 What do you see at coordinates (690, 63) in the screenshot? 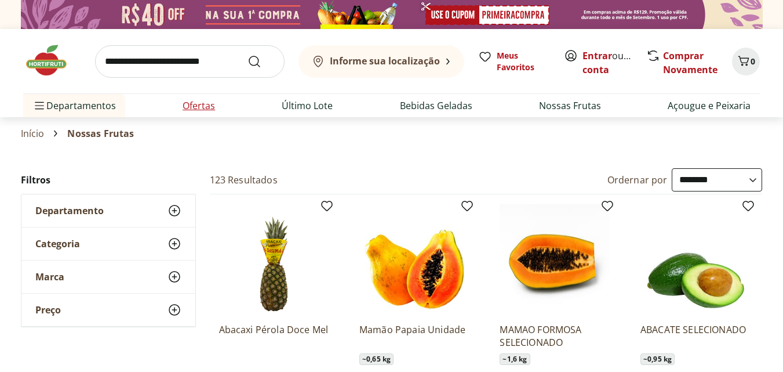
I see `a: Comprar Novamente` at bounding box center [690, 63].